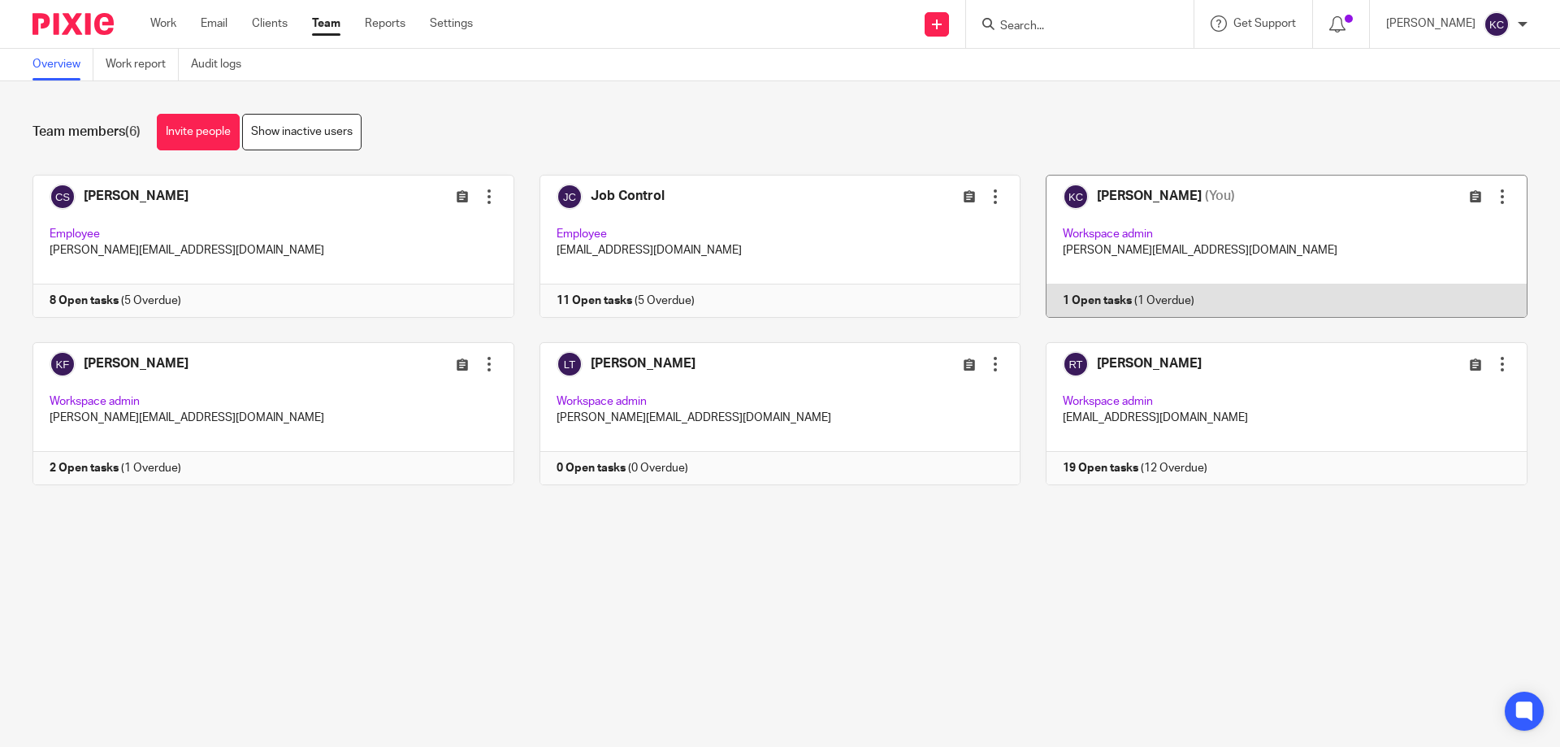 The image size is (1560, 747). I want to click on span: (6), so click(132, 132).